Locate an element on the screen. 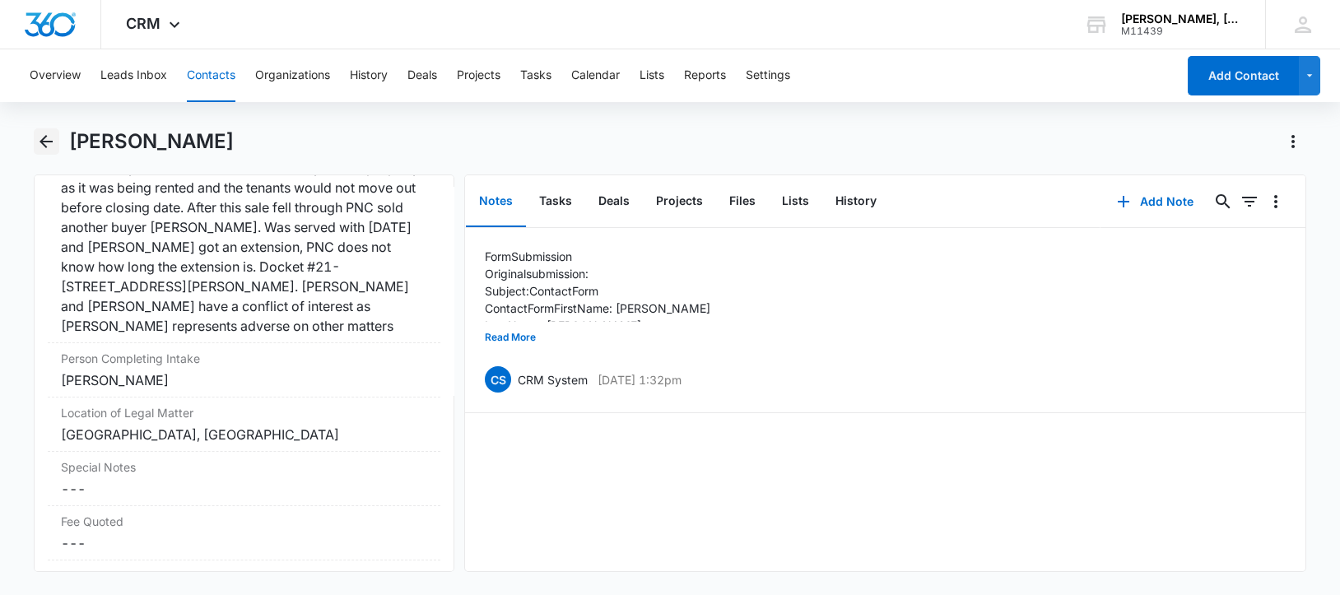  button: Contacts is located at coordinates (211, 76).